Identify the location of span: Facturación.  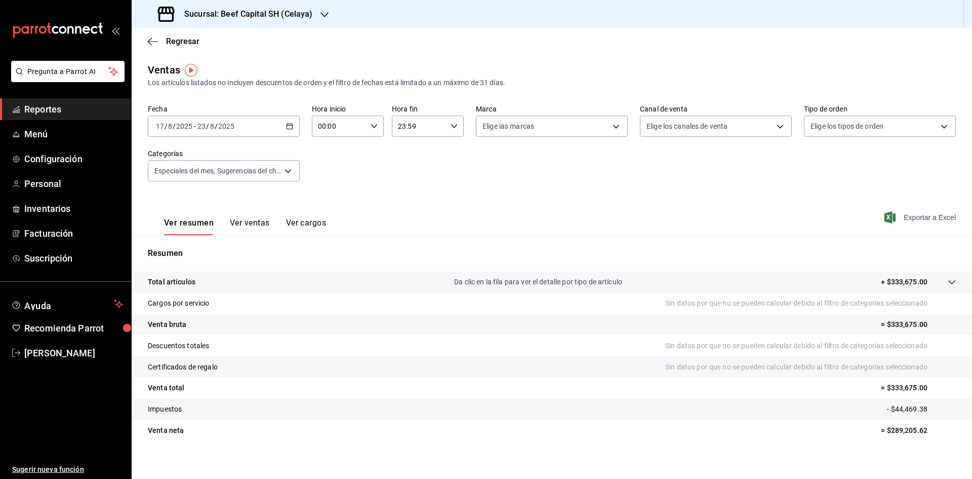
(73, 233).